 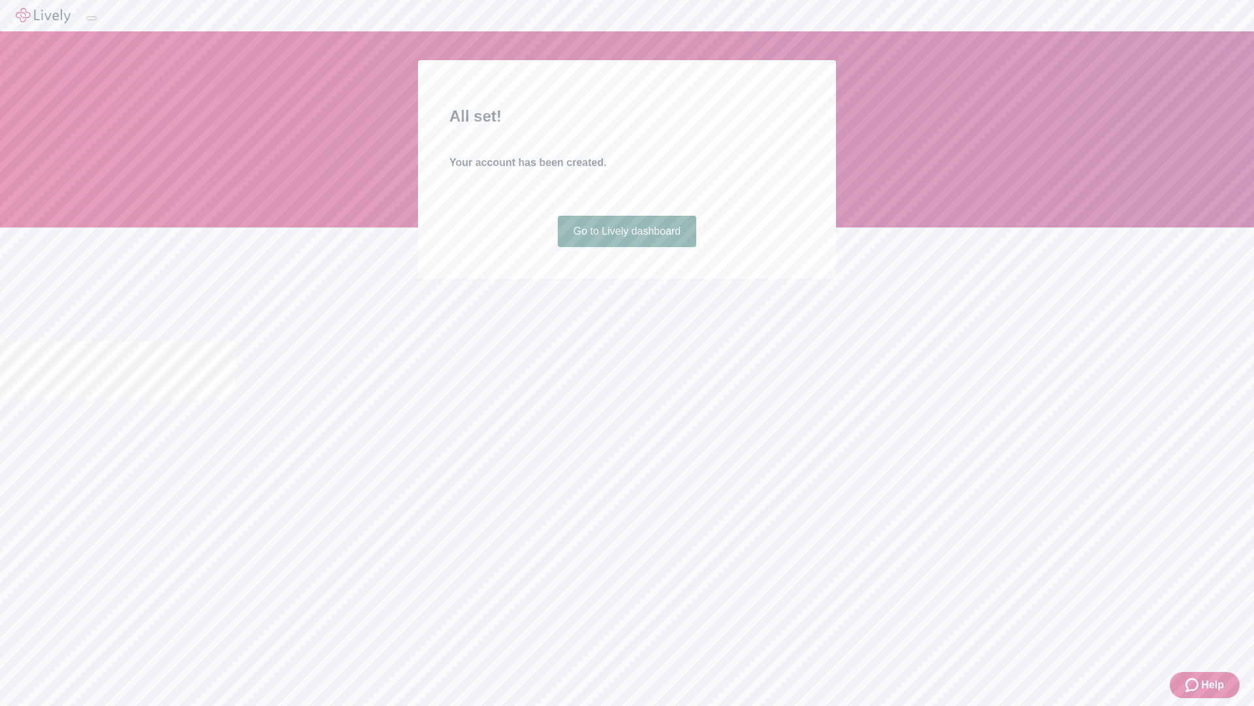 What do you see at coordinates (43, 16) in the screenshot?
I see `img: Lively` at bounding box center [43, 16].